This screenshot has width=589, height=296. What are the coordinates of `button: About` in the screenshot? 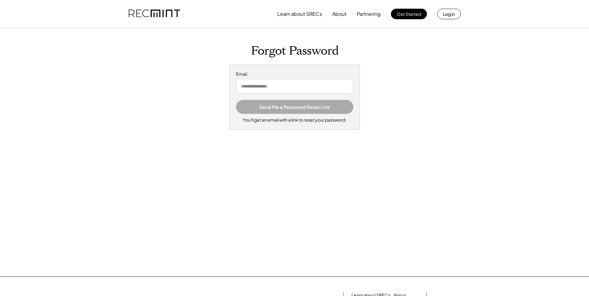 It's located at (339, 14).